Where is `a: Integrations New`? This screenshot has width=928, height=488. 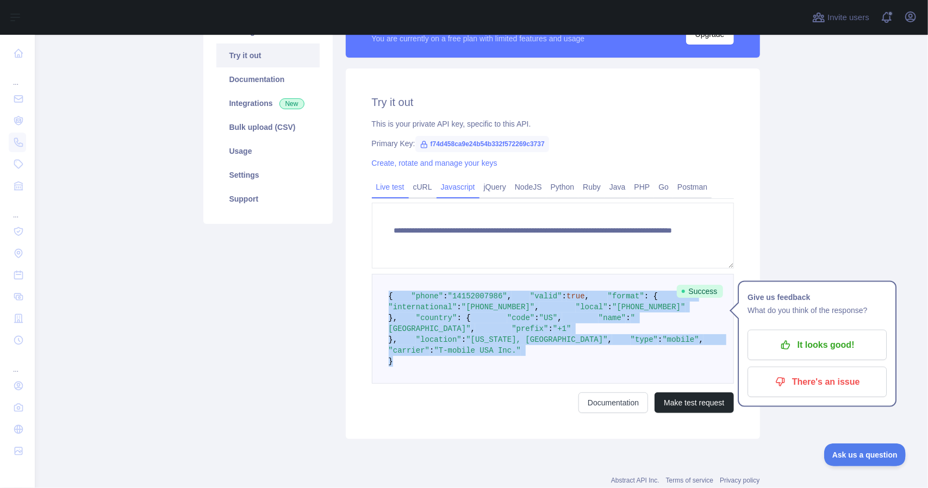 a: Integrations New is located at coordinates (268, 103).